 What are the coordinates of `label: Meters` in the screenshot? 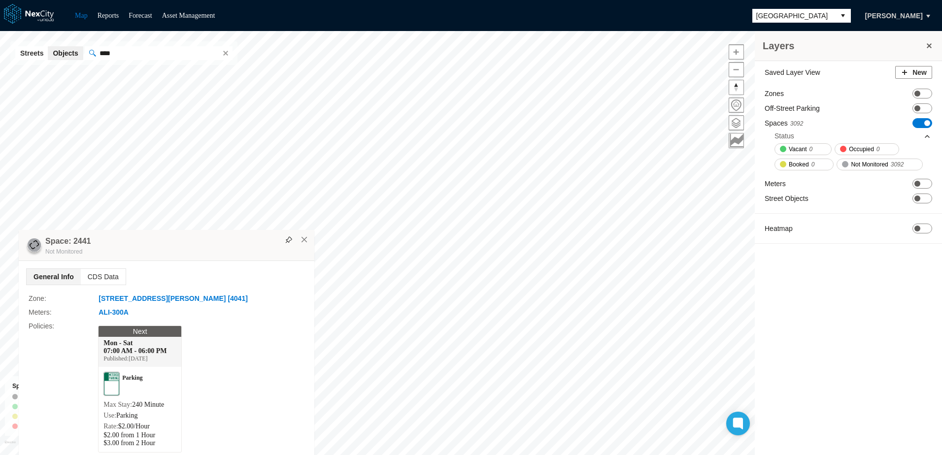 It's located at (775, 184).